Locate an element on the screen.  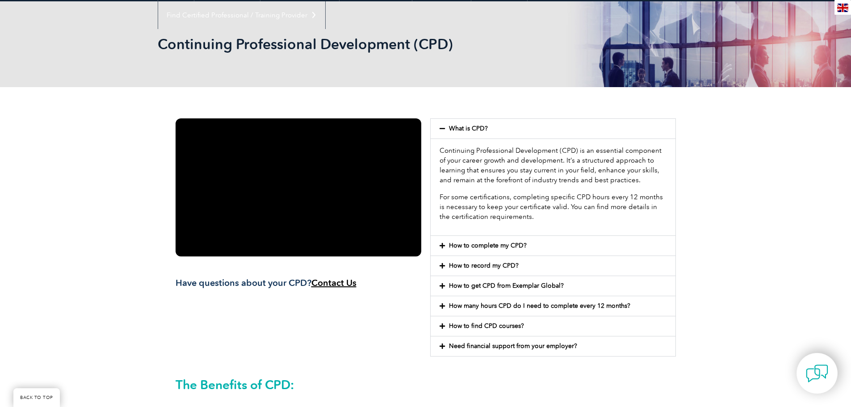
h2: Continuing Professional Development (CPD) is located at coordinates (345, 44).